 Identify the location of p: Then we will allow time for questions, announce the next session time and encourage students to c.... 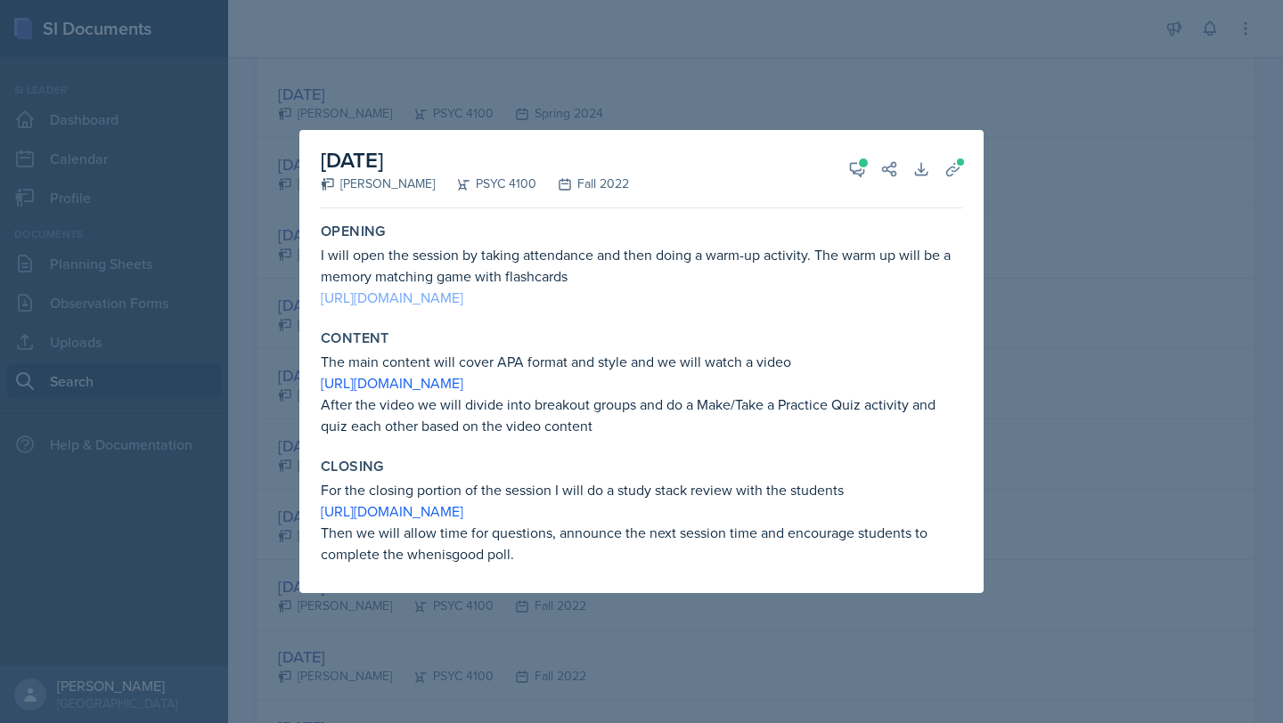
(642, 544).